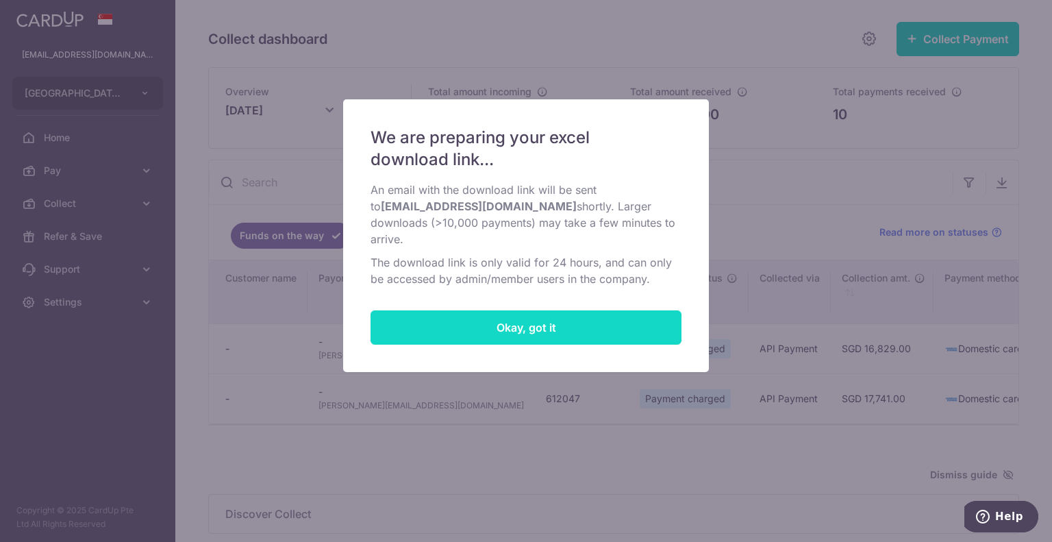 The height and width of the screenshot is (542, 1052). Describe the element at coordinates (526, 214) in the screenshot. I see `p: An email with the download link will be sent to shortly. Larger downloads (>10,000 payments) may ...` at that location.